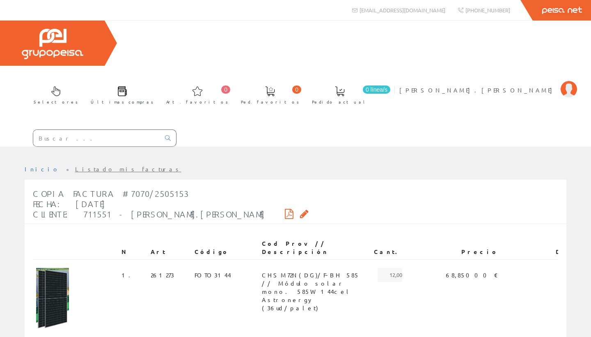 The height and width of the screenshot is (337, 591). I want to click on a: Últimas compras, so click(120, 94).